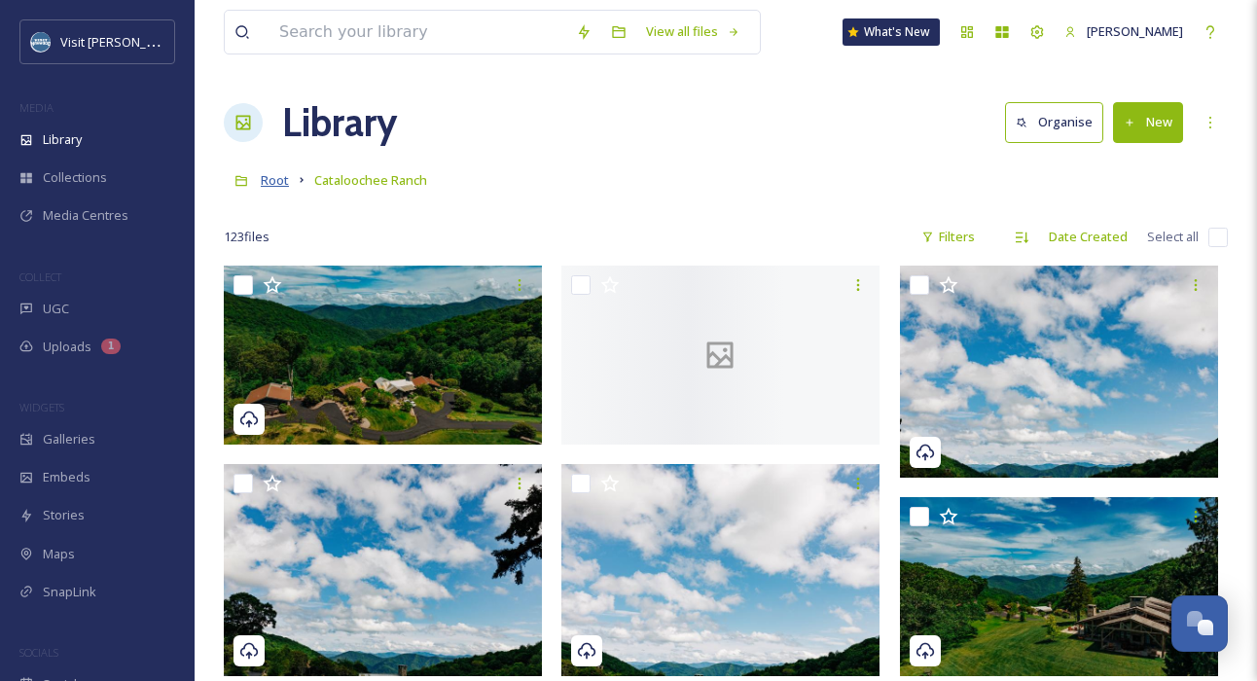 The height and width of the screenshot is (681, 1257). What do you see at coordinates (42, 407) in the screenshot?
I see `span: WIDGETS` at bounding box center [42, 407].